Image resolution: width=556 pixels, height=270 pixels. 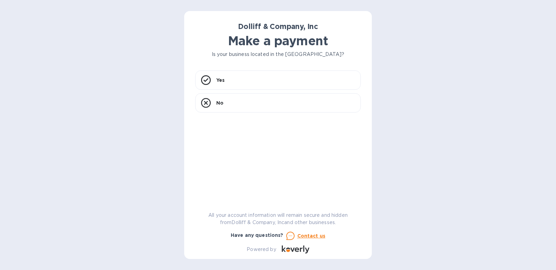 I want to click on u: Contact us, so click(x=312, y=236).